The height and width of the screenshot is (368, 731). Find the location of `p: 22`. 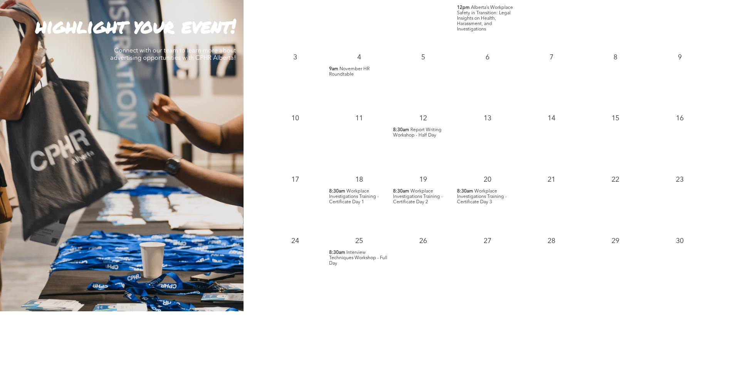

p: 22 is located at coordinates (616, 180).